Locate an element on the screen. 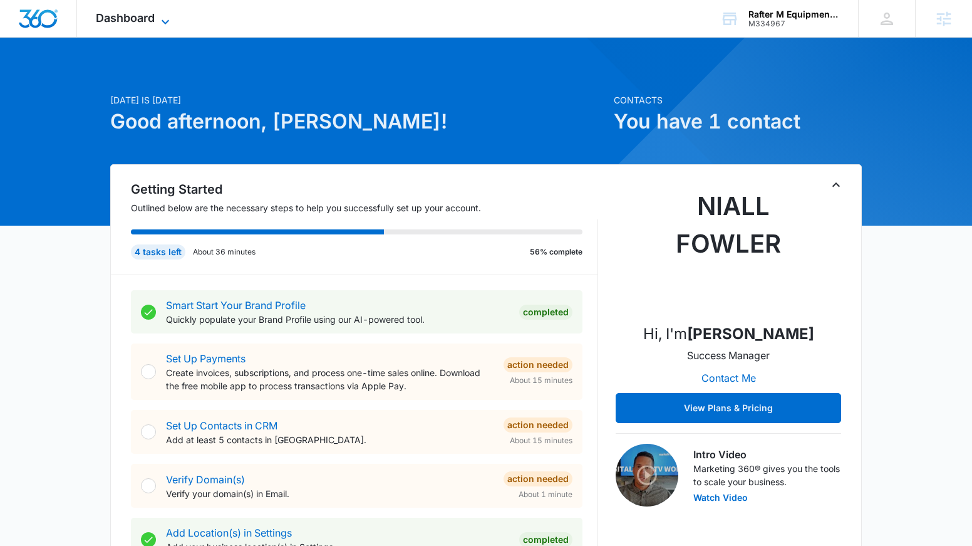 The image size is (972, 546). button: Watch Video is located at coordinates (720, 497).